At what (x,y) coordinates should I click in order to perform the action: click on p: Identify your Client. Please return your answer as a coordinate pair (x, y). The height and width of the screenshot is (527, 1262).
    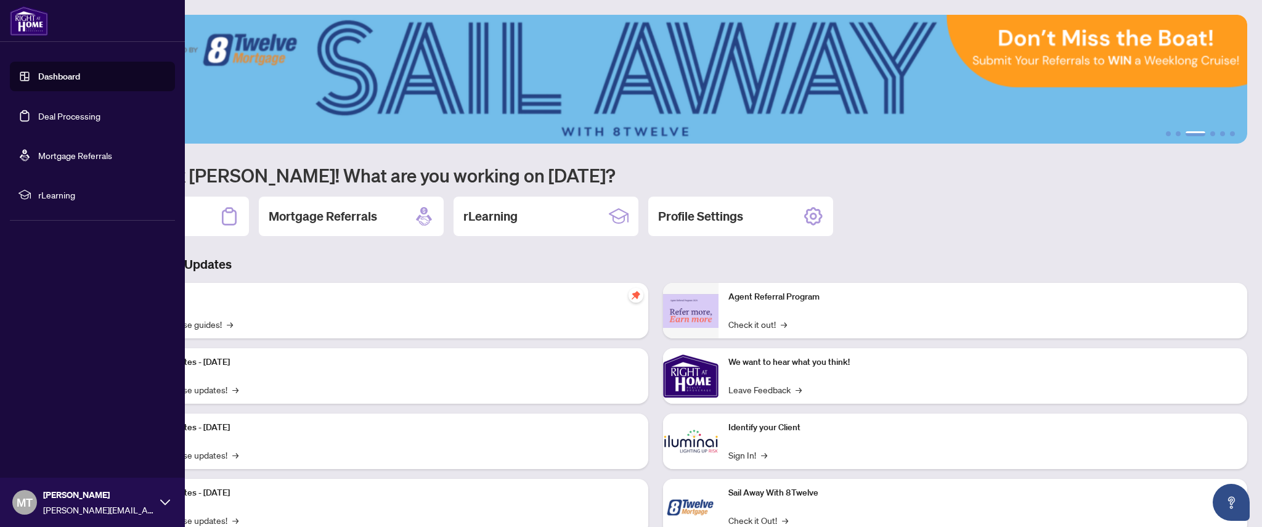
    Looking at the image, I should click on (983, 428).